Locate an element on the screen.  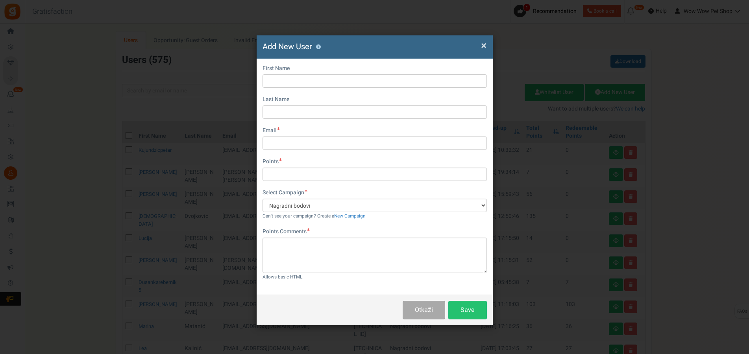
small: Can't see your campaign? Create a is located at coordinates (314, 216).